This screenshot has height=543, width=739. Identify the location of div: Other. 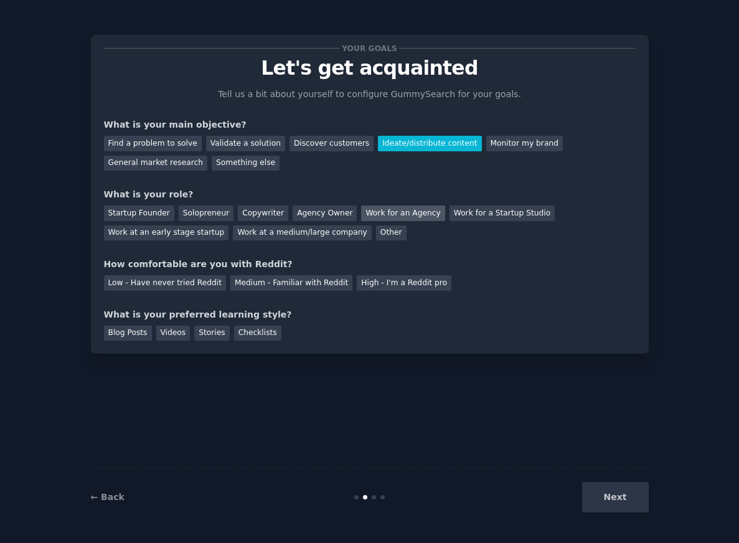
(391, 233).